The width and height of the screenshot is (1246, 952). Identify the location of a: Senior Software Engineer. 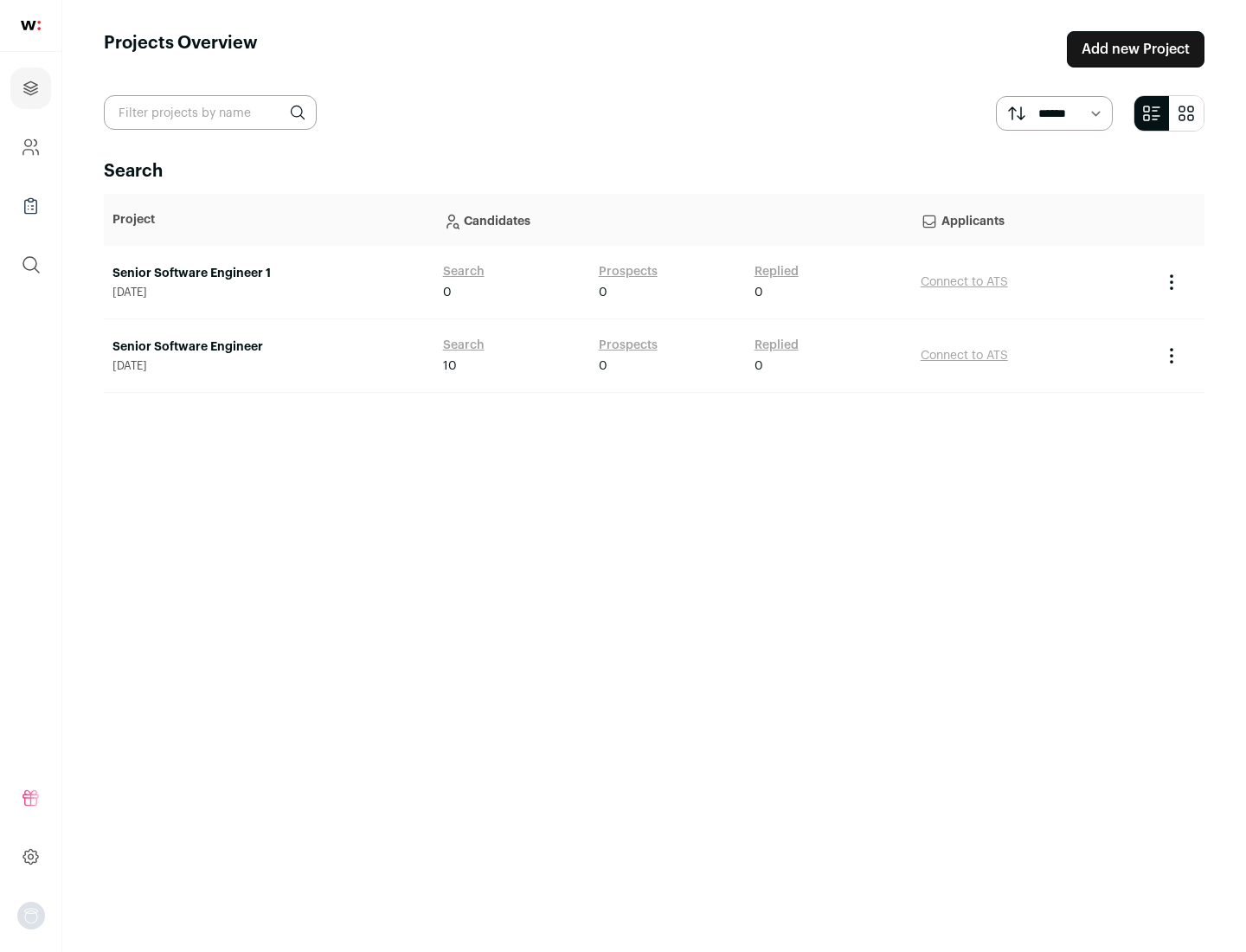
(269, 347).